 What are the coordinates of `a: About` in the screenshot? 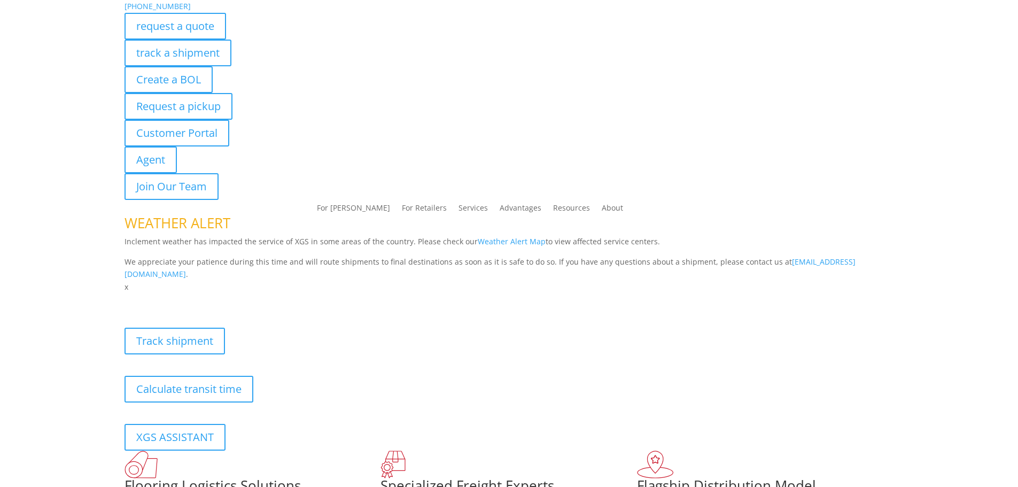 It's located at (612, 210).